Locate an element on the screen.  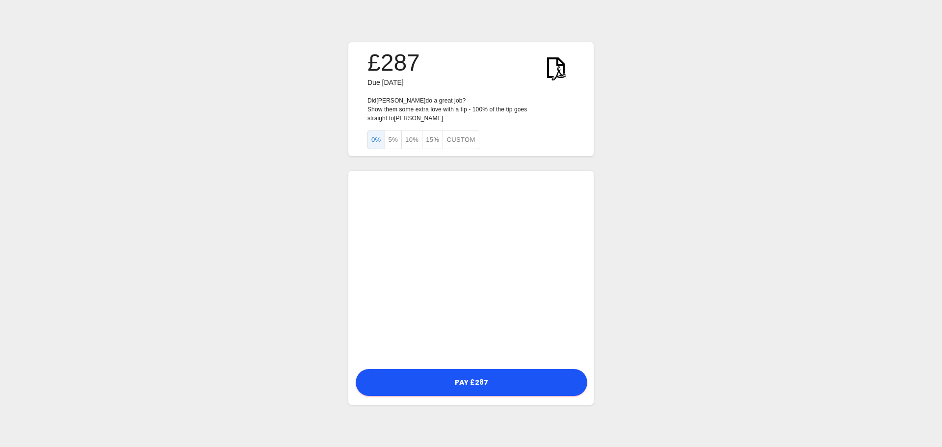
button: 15% is located at coordinates (432, 140).